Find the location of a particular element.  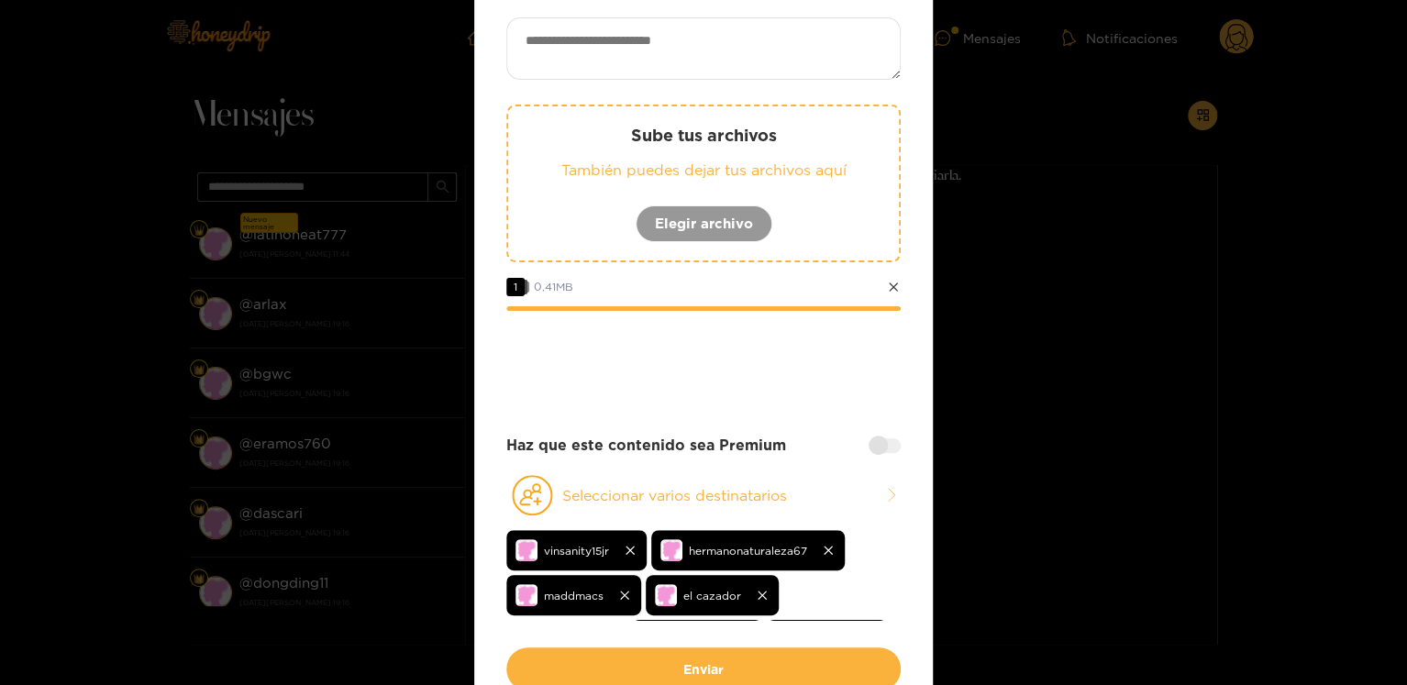

font: Sube tus archivos is located at coordinates (704, 135).